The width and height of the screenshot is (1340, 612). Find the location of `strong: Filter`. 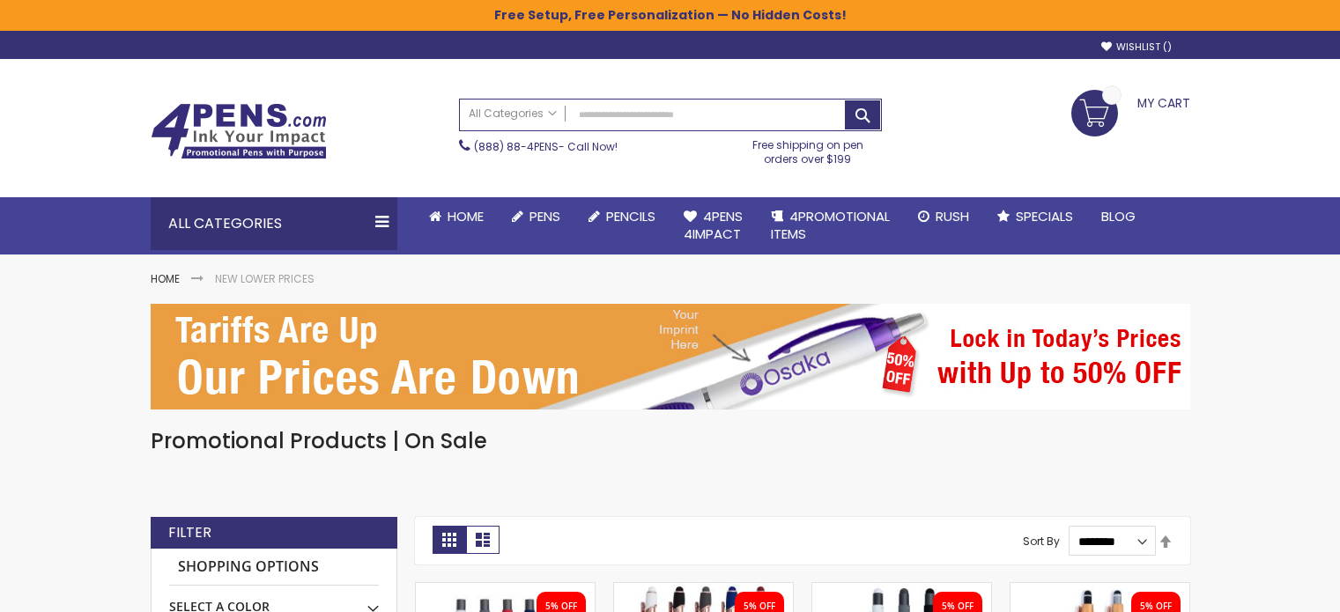

strong: Filter is located at coordinates (189, 533).